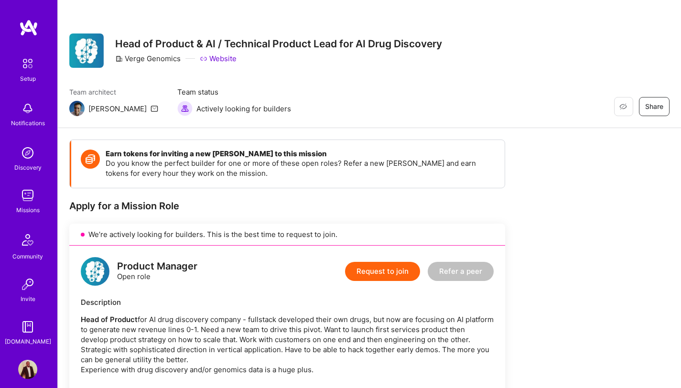  Describe the element at coordinates (28, 369) in the screenshot. I see `a: User Avatar` at that location.